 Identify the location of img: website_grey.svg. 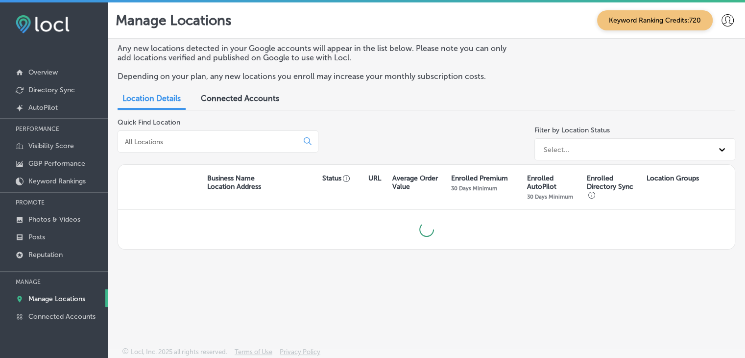
(20, 29).